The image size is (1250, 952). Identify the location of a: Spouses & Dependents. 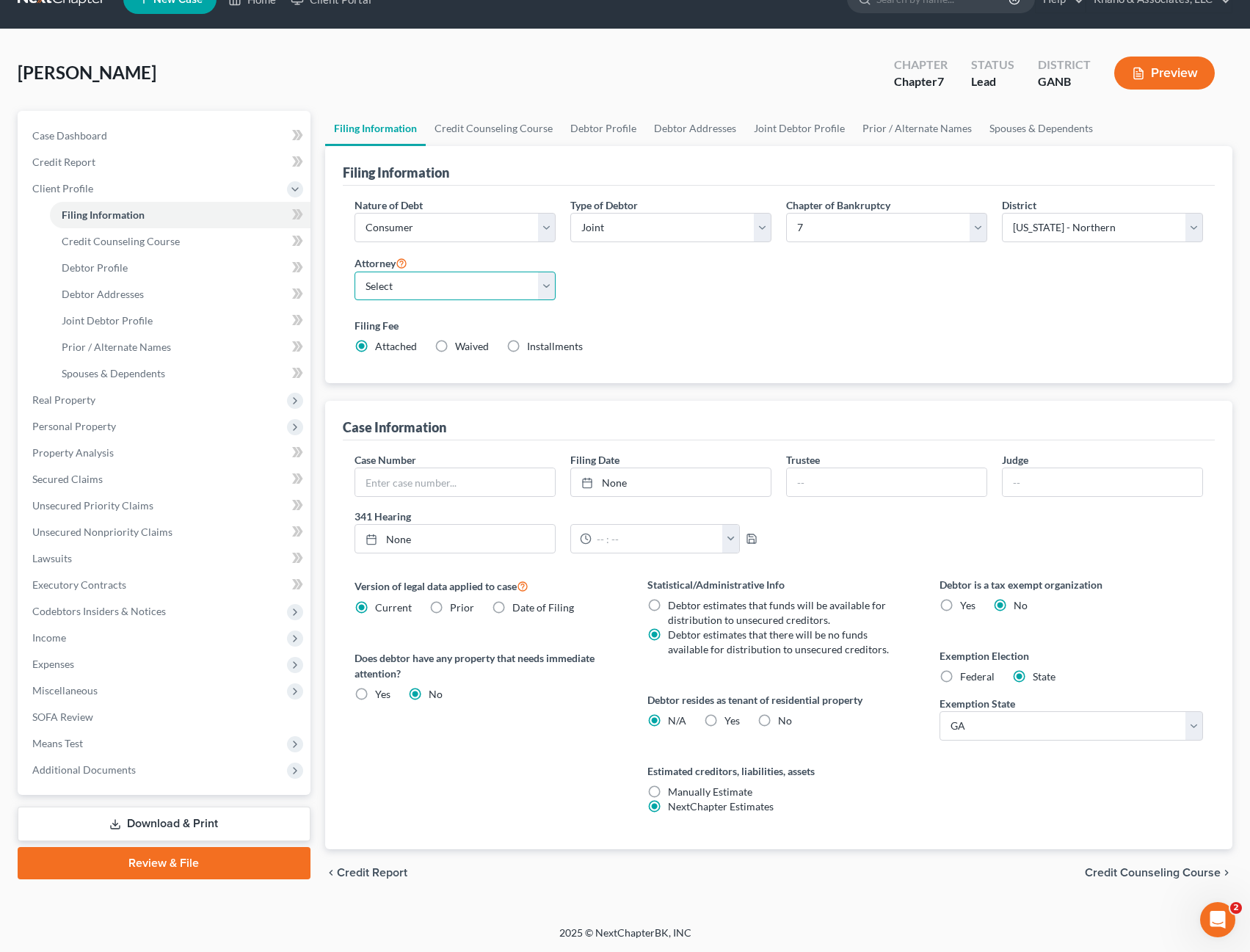
(1040, 128).